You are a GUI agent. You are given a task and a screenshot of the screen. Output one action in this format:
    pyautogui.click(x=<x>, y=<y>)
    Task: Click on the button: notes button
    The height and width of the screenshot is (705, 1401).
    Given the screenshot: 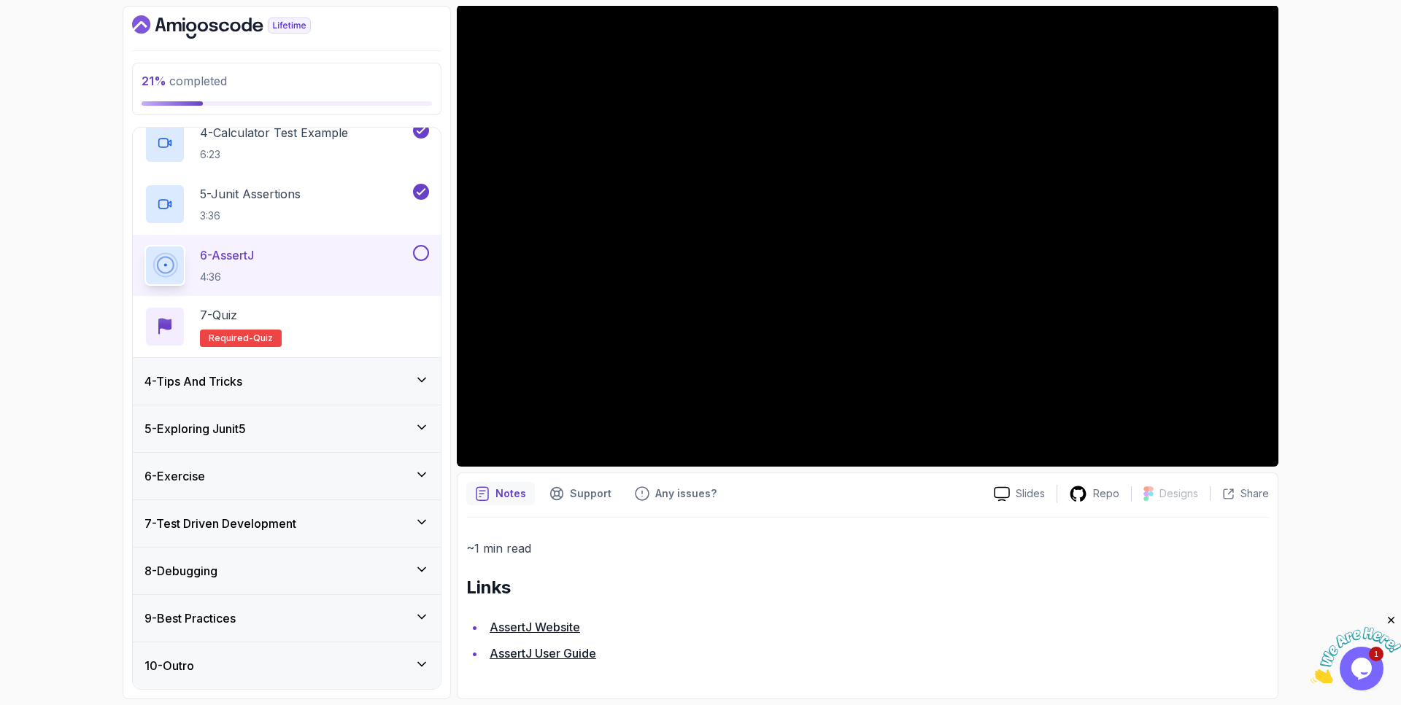 What is the action you would take?
    pyautogui.click(x=500, y=494)
    